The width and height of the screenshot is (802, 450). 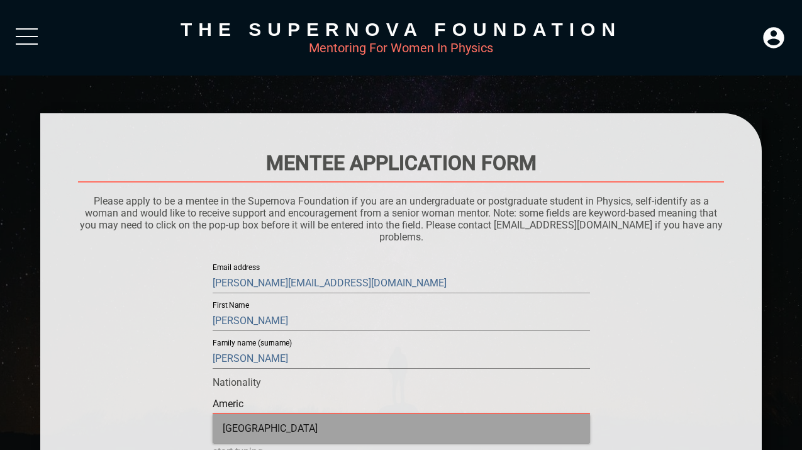 What do you see at coordinates (402, 321) in the screenshot?
I see `input: First Name` at bounding box center [402, 321].